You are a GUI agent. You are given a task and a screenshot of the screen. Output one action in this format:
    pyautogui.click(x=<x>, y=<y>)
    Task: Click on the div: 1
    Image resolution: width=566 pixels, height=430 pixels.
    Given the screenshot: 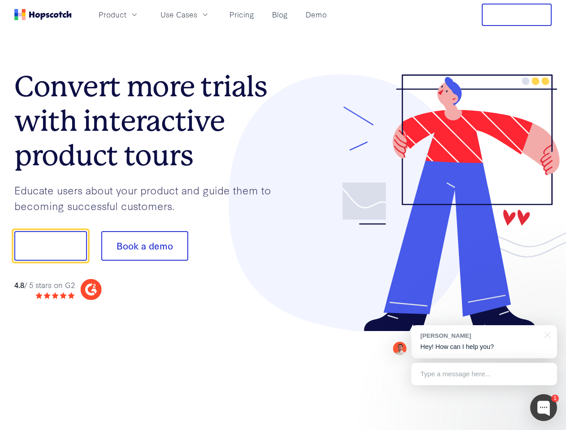 What is the action you would take?
    pyautogui.click(x=555, y=399)
    